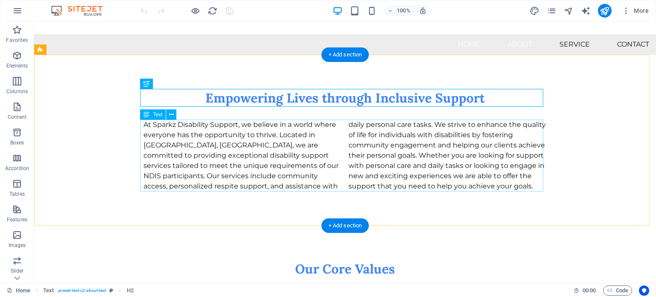 The height and width of the screenshot is (297, 656). Describe the element at coordinates (17, 66) in the screenshot. I see `p: Elements` at that location.